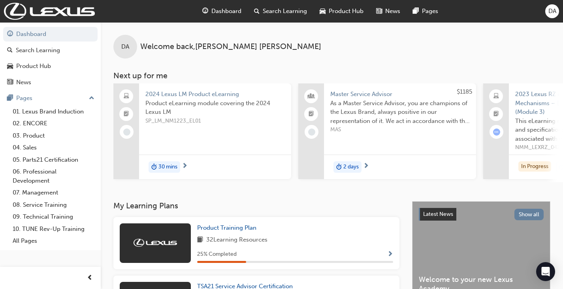 The height and width of the screenshot is (289, 563). Describe the element at coordinates (392, 11) in the screenshot. I see `span: News` at that location.